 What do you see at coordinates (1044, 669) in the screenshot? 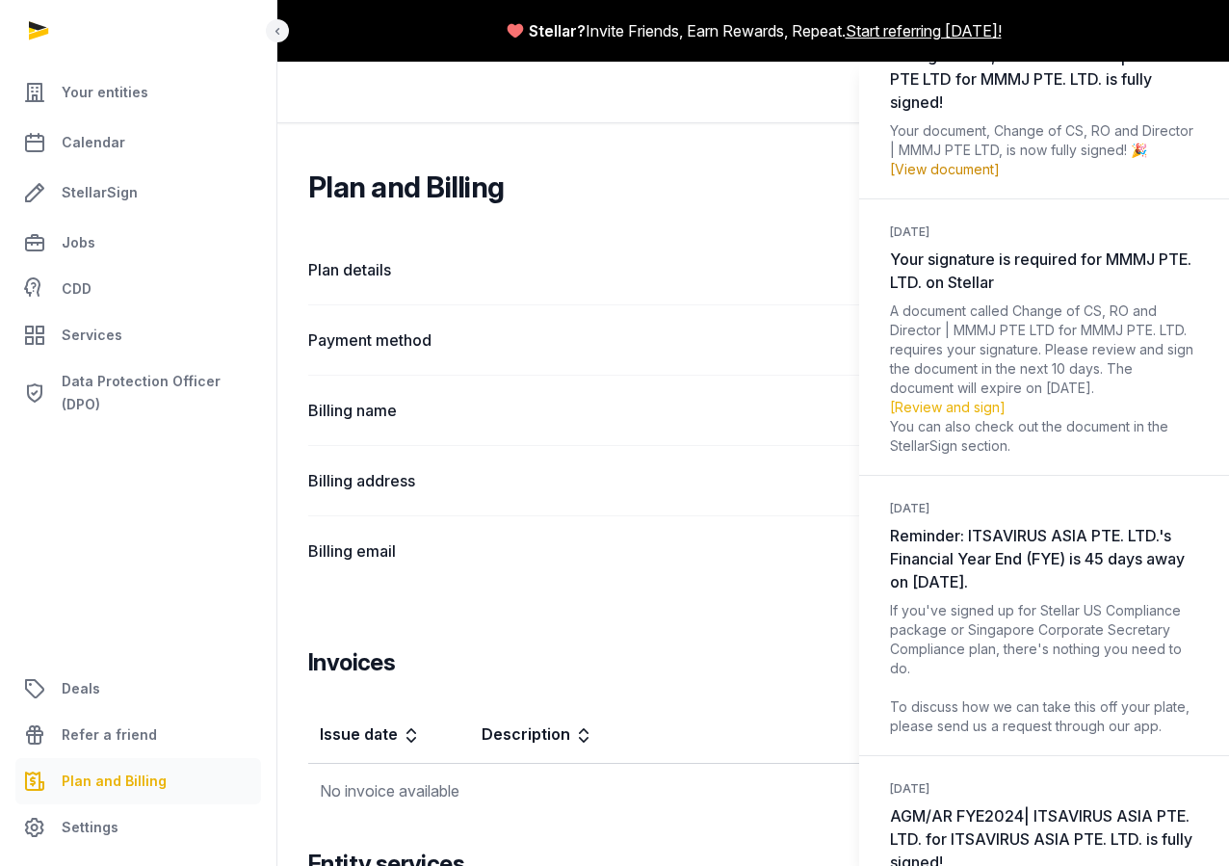
I see `div: If you've signed up for Stellar US Compliance package or Singapore Corporate Secretary Compliance...` at bounding box center [1044, 669].